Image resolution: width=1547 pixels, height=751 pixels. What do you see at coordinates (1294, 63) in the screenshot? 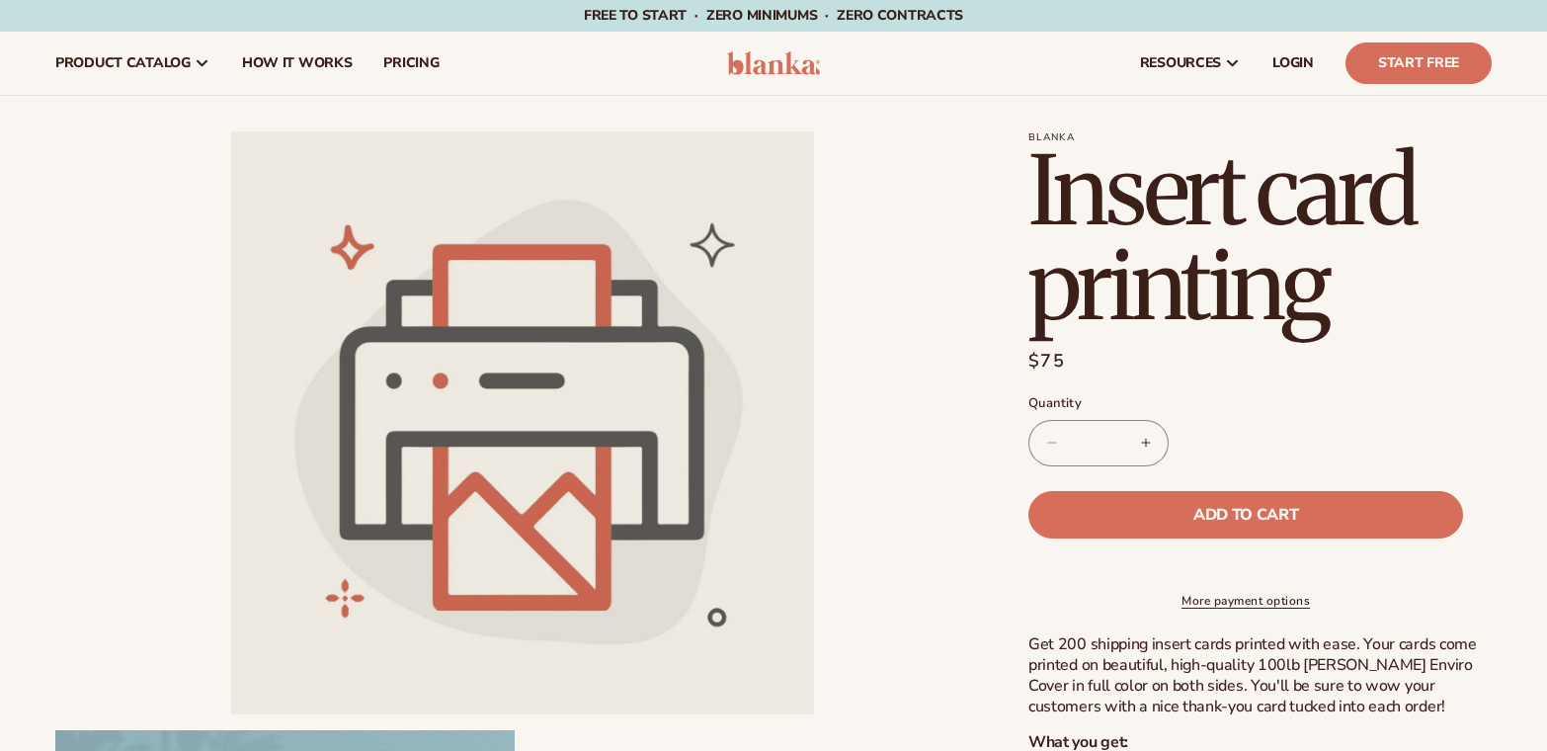
I see `span: LOGIN` at bounding box center [1294, 63].